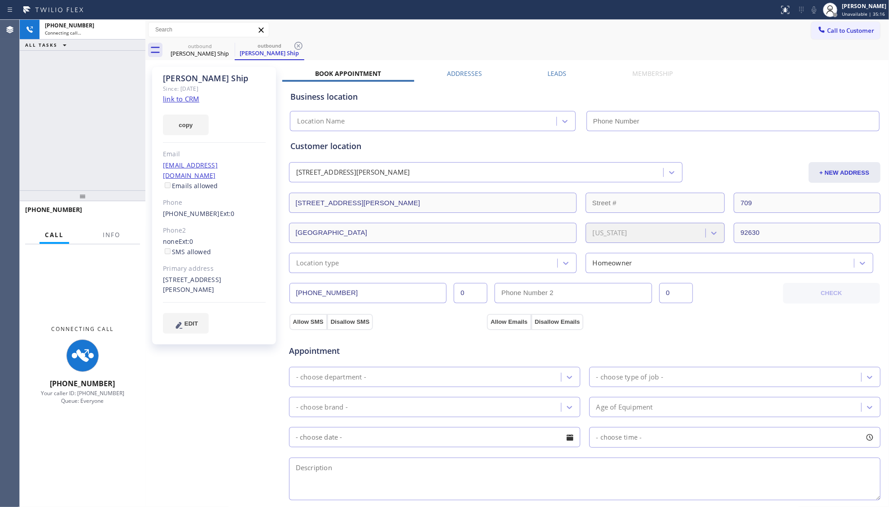 This screenshot has width=889, height=507. What do you see at coordinates (433, 202) in the screenshot?
I see `input: Address` at bounding box center [433, 202].